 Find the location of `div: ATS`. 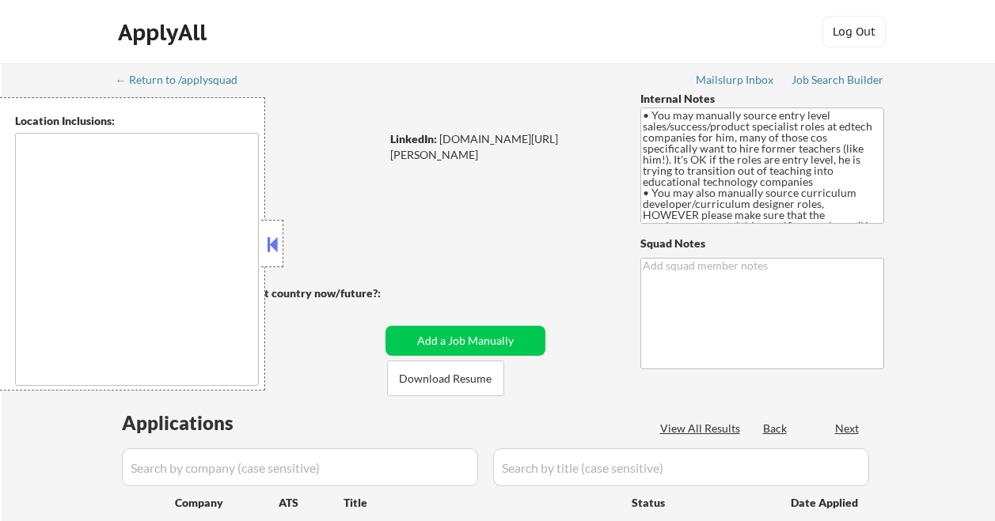

div: ATS is located at coordinates (311, 503).